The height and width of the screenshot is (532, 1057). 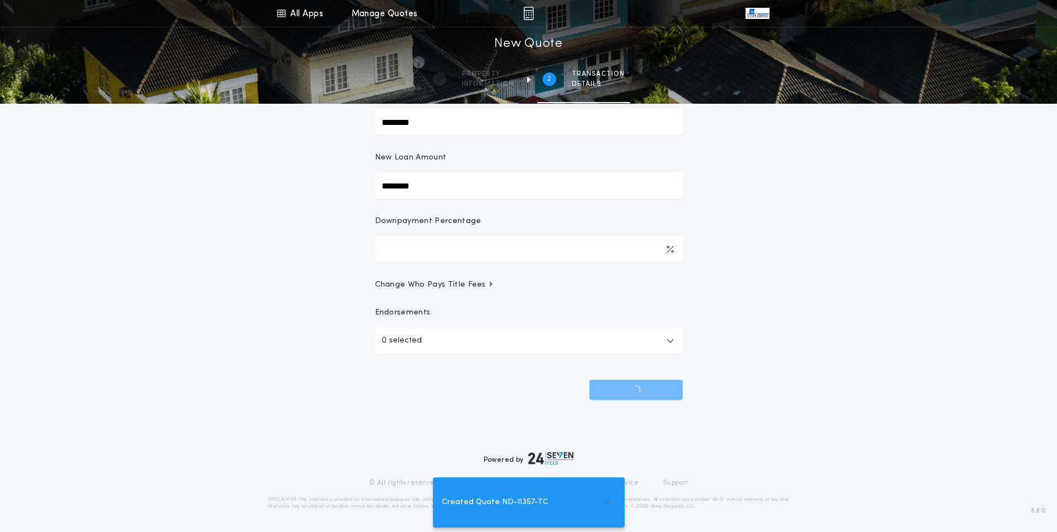 I want to click on button: Change Who Pays Title Fees, so click(x=529, y=285).